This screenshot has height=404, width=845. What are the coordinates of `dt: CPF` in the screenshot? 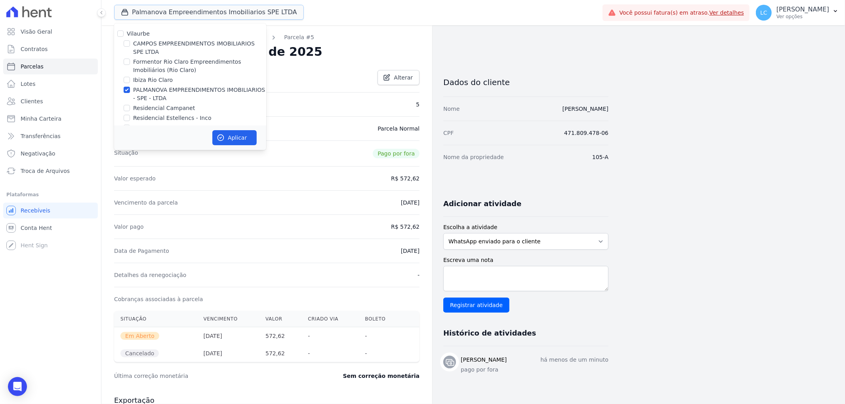 It's located at (448, 133).